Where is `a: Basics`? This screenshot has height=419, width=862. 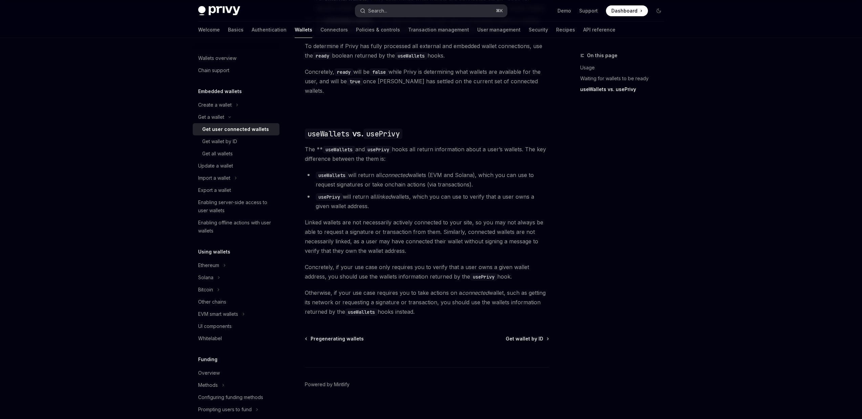
a: Basics is located at coordinates (236, 30).